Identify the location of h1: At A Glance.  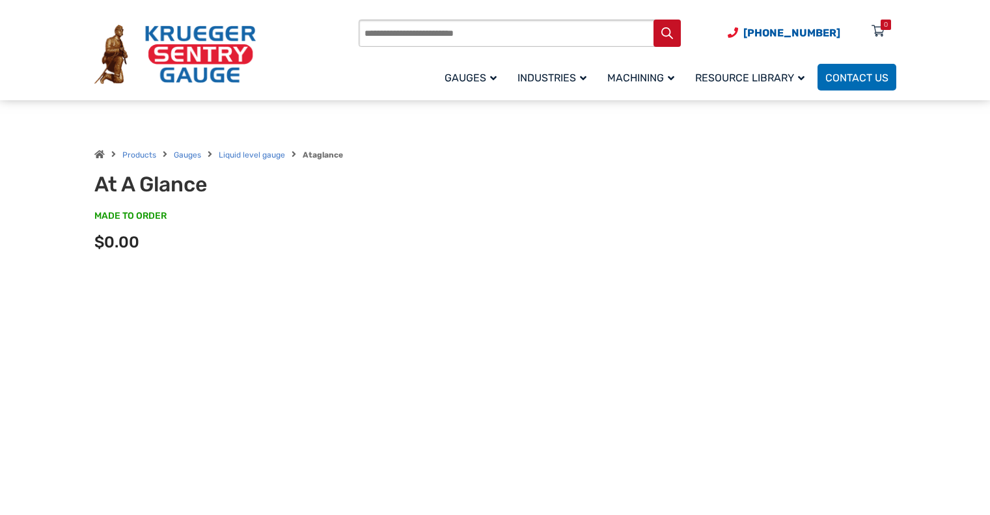
(254, 184).